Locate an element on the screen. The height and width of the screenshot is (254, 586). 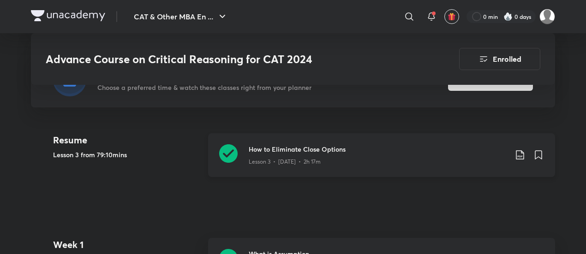
a: Company Logo is located at coordinates (68, 17).